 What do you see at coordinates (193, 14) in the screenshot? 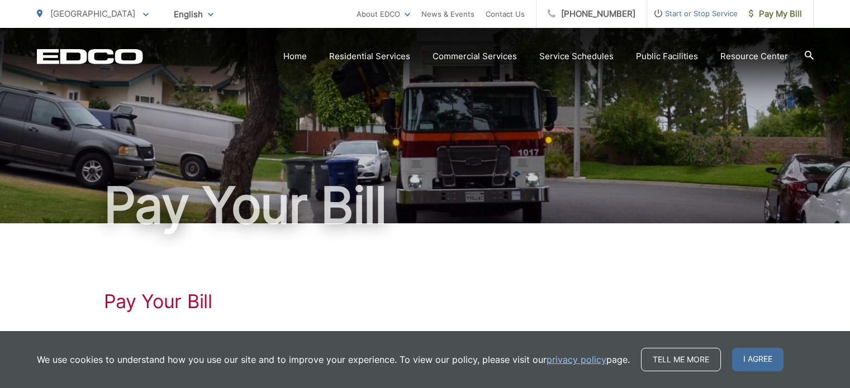
I see `span: English` at bounding box center [193, 14].